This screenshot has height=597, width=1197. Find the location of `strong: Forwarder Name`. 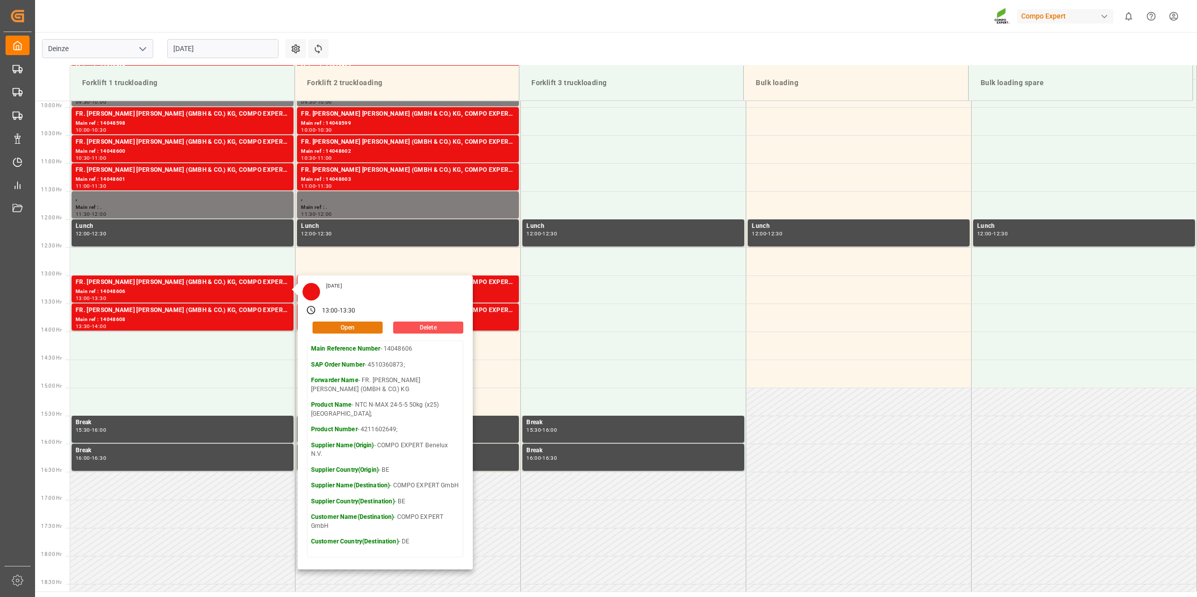

strong: Forwarder Name is located at coordinates (335, 380).